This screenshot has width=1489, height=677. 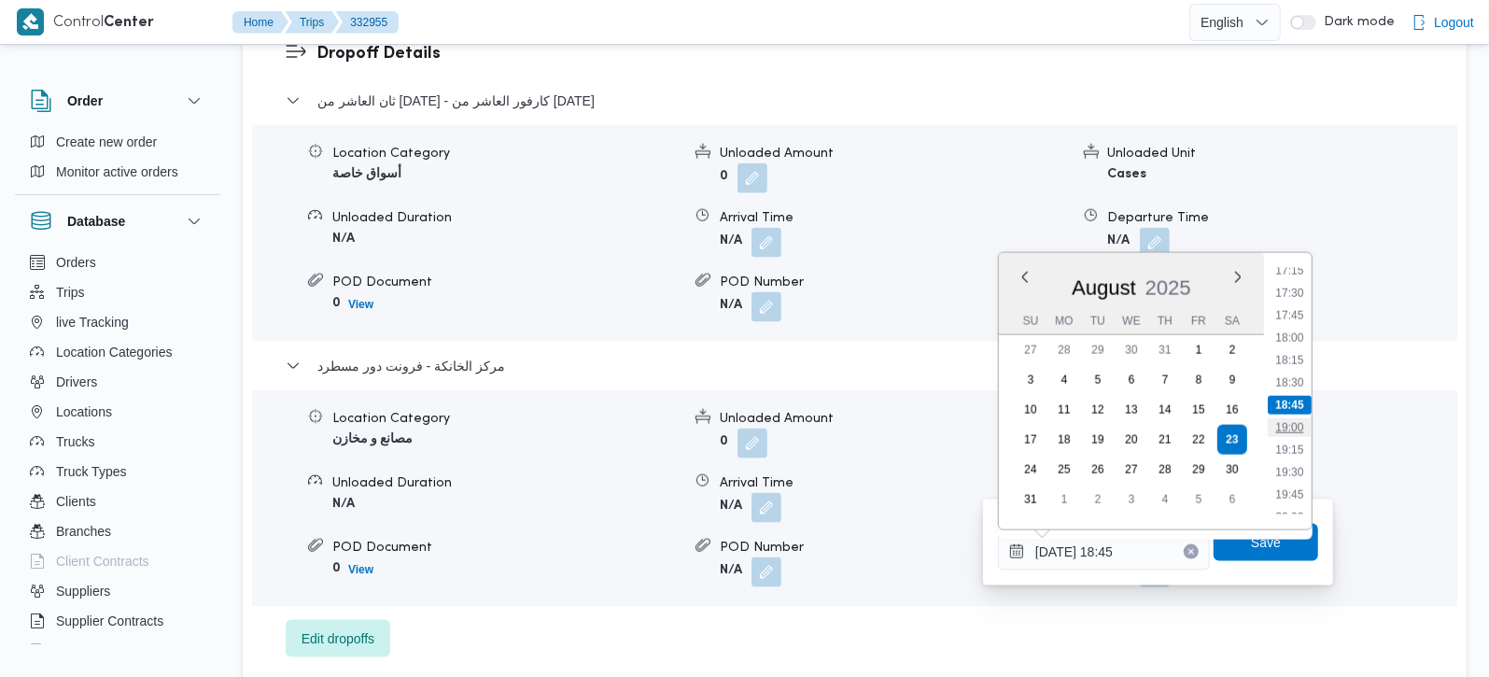 I want to click on li: 18:30, so click(x=1289, y=383).